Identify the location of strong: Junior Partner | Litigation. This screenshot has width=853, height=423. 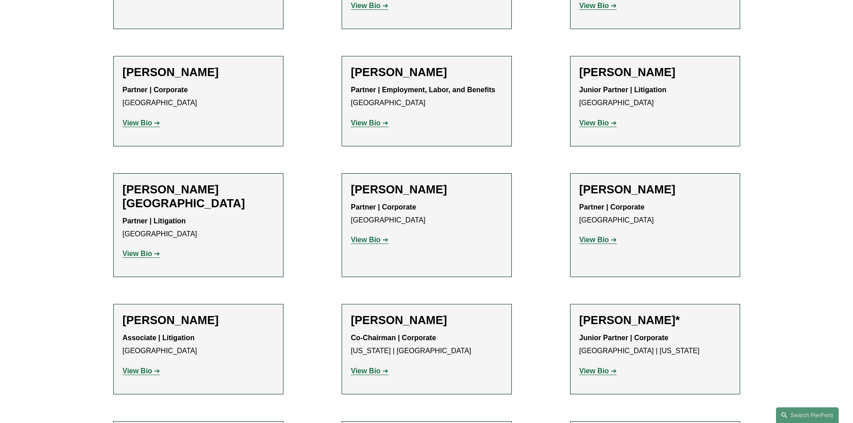
(623, 90).